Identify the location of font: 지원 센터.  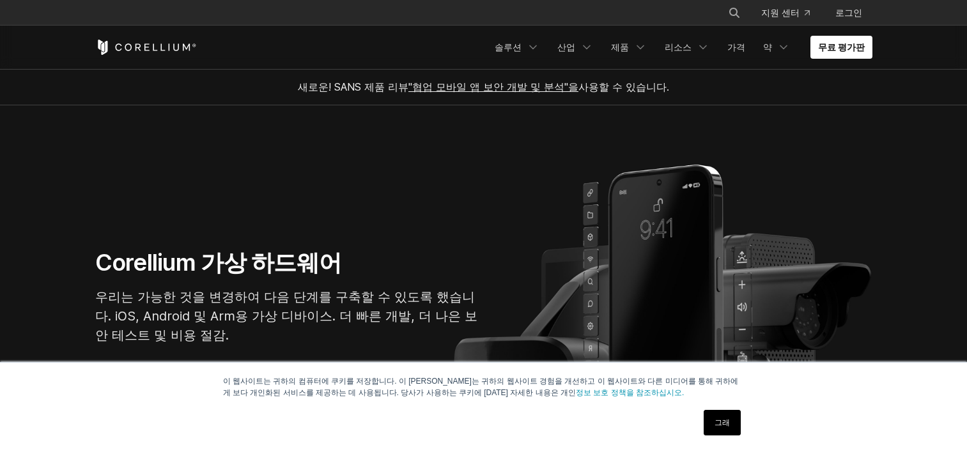
(780, 13).